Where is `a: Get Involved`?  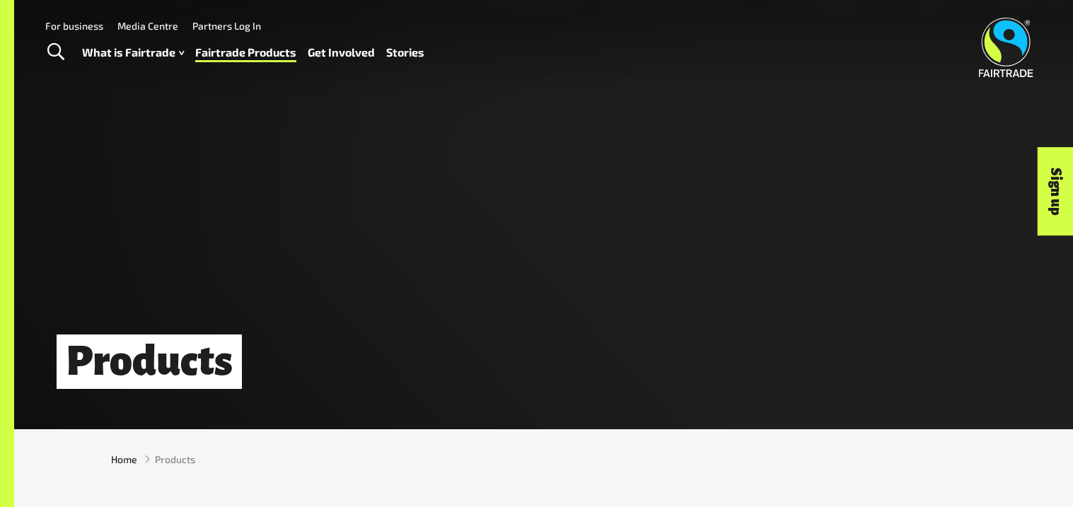 a: Get Involved is located at coordinates (341, 52).